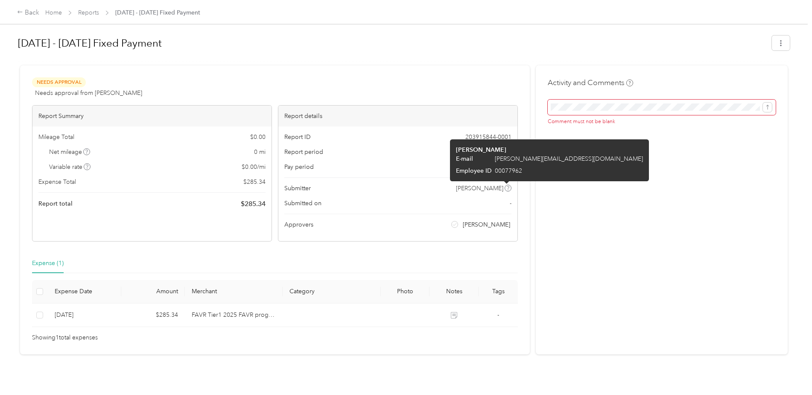 The height and width of the screenshot is (395, 812). I want to click on th: Merchant, so click(234, 291).